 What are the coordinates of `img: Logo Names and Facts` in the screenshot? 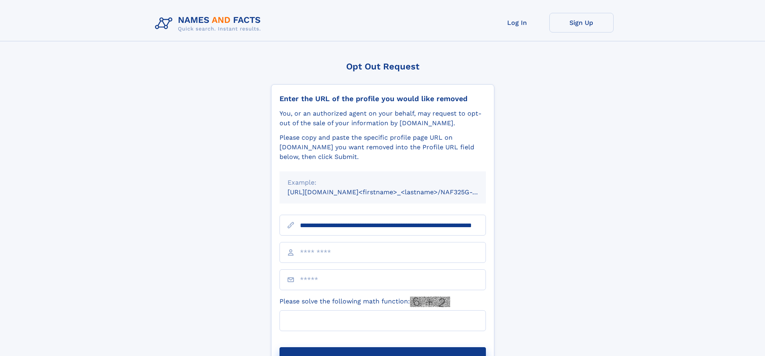 It's located at (210, 24).